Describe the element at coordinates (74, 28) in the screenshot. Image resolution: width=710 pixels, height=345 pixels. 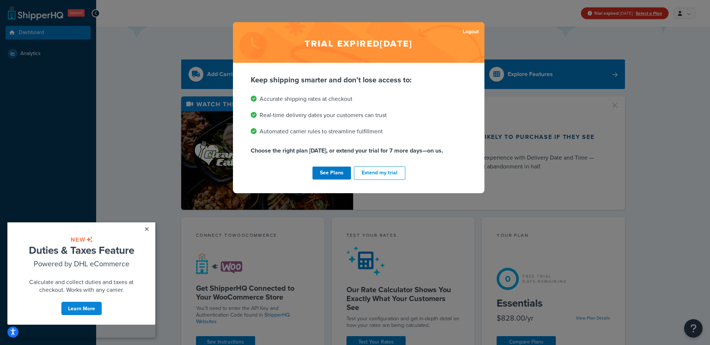
I see `span: Duties & Taxes Feature` at that location.